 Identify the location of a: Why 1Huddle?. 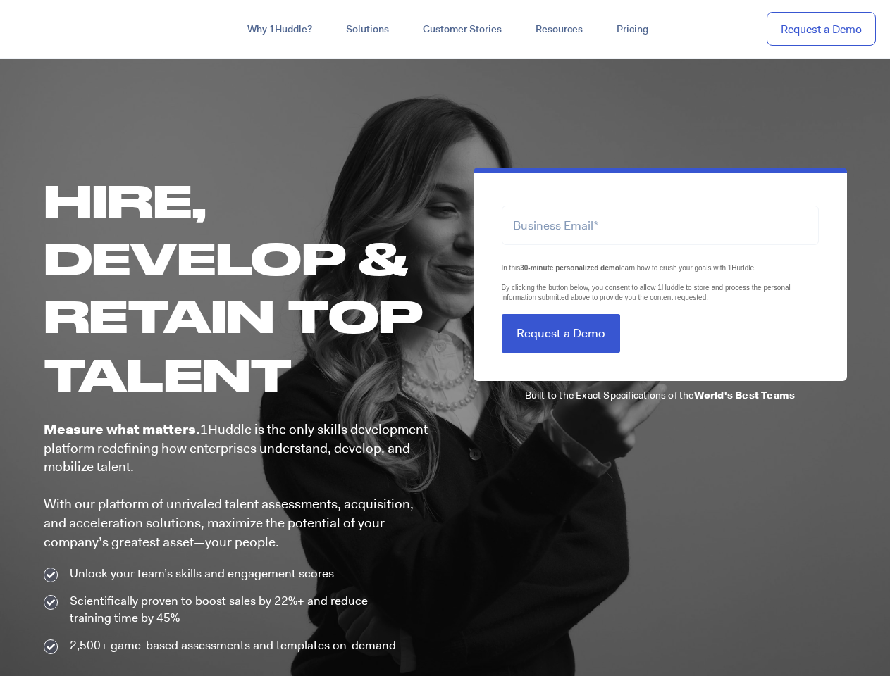
(280, 30).